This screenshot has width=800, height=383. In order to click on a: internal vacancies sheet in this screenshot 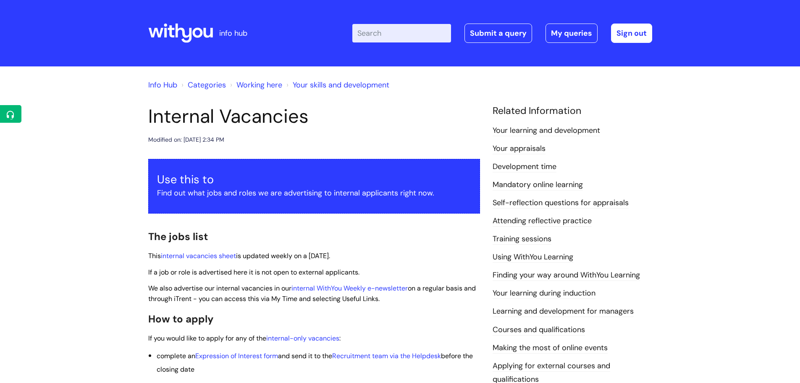, I will do `click(198, 255)`.